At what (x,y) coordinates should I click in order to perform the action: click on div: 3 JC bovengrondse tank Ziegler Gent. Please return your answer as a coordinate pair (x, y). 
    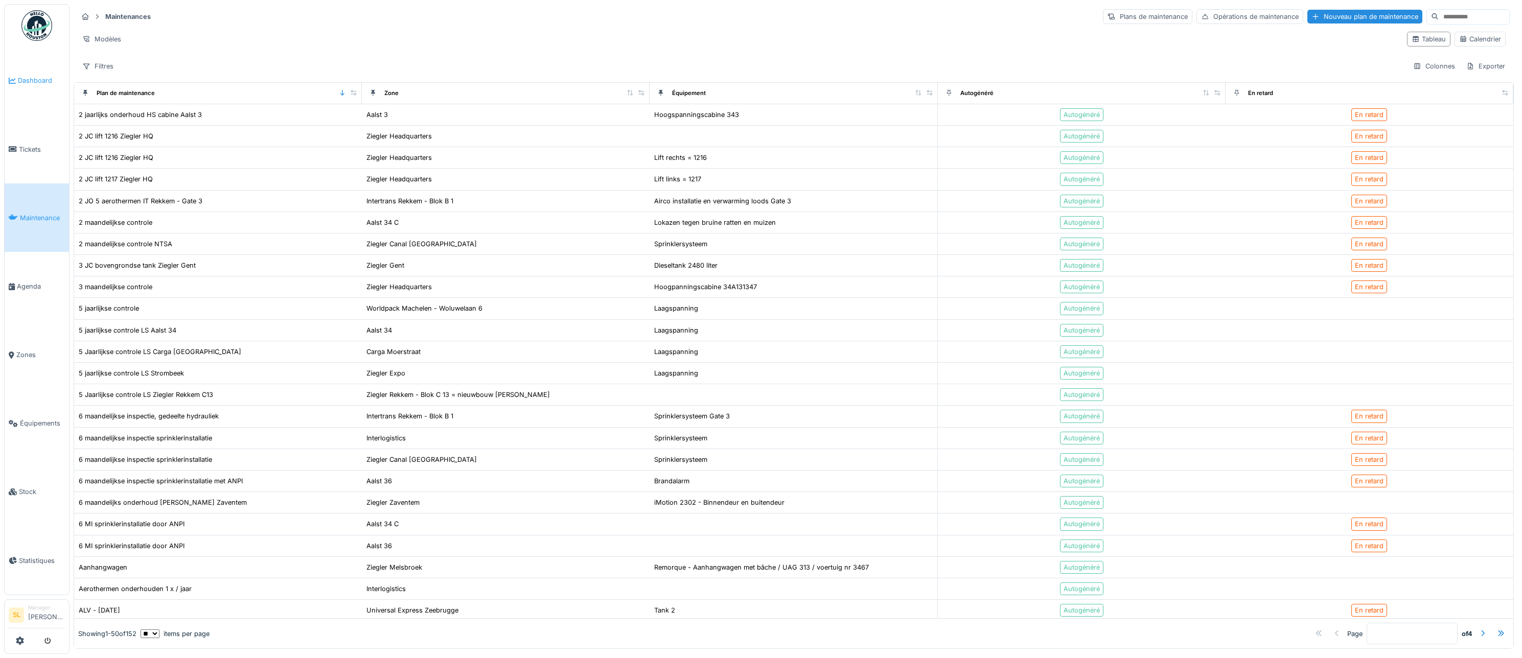
    Looking at the image, I should click on (137, 265).